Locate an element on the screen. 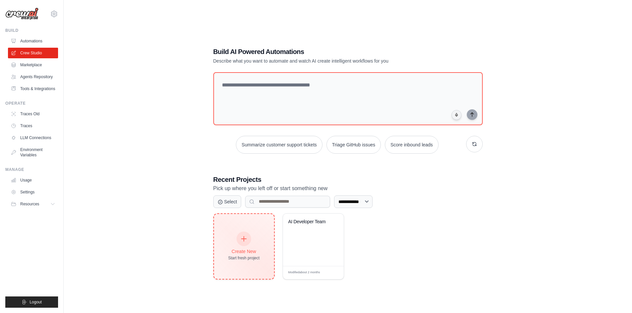 The image size is (632, 313). a: Usage is located at coordinates (33, 180).